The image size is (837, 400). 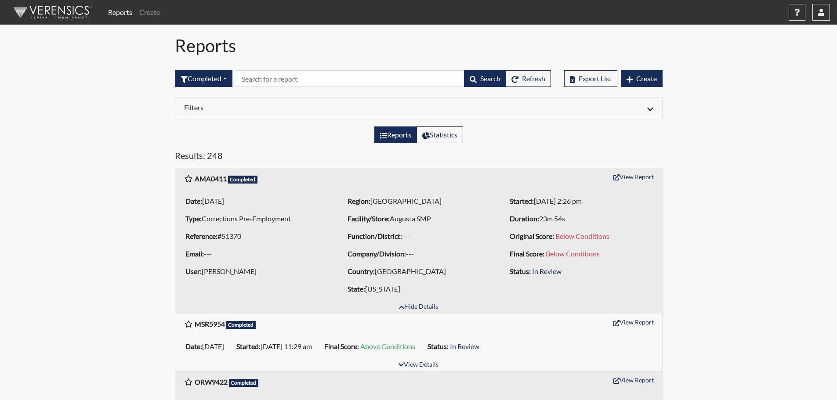 I want to click on div: Filter by interview status, so click(x=203, y=79).